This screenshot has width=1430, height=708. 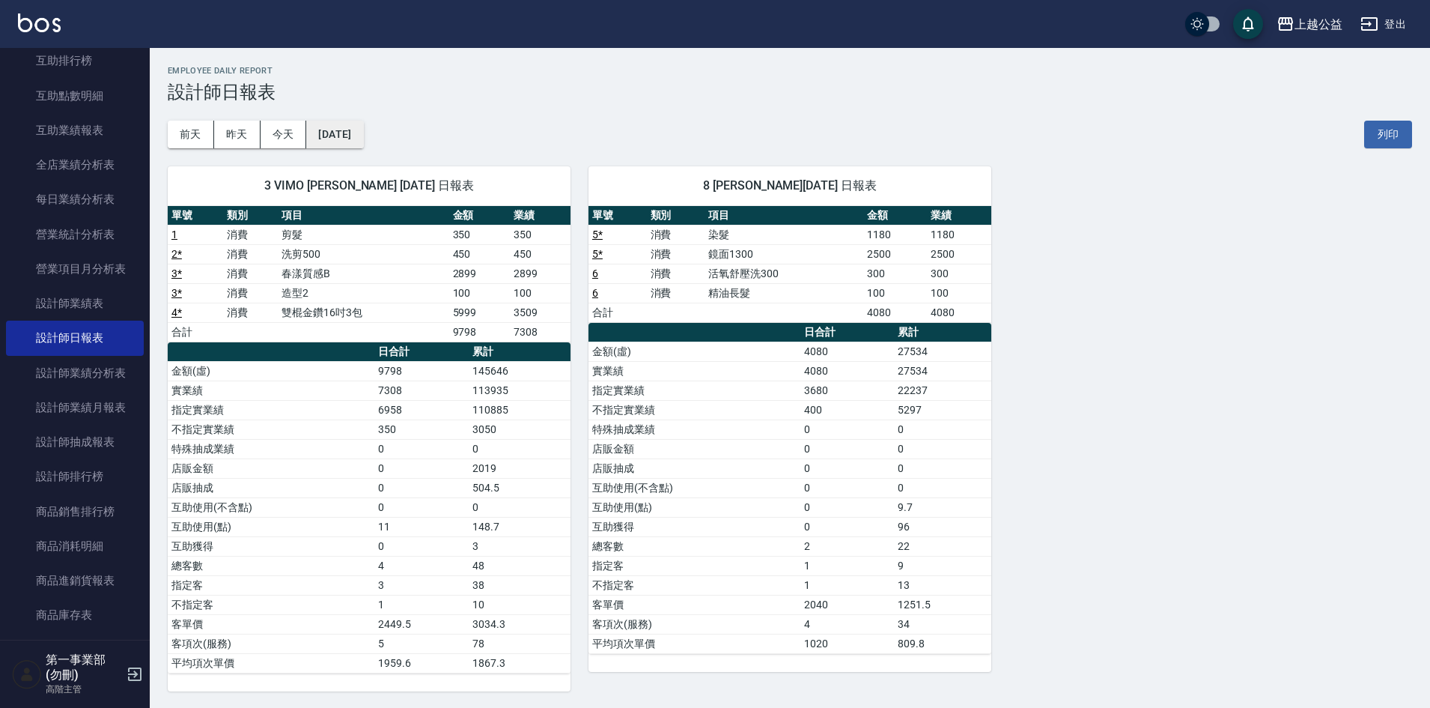 I want to click on a: 商品庫存表, so click(x=75, y=615).